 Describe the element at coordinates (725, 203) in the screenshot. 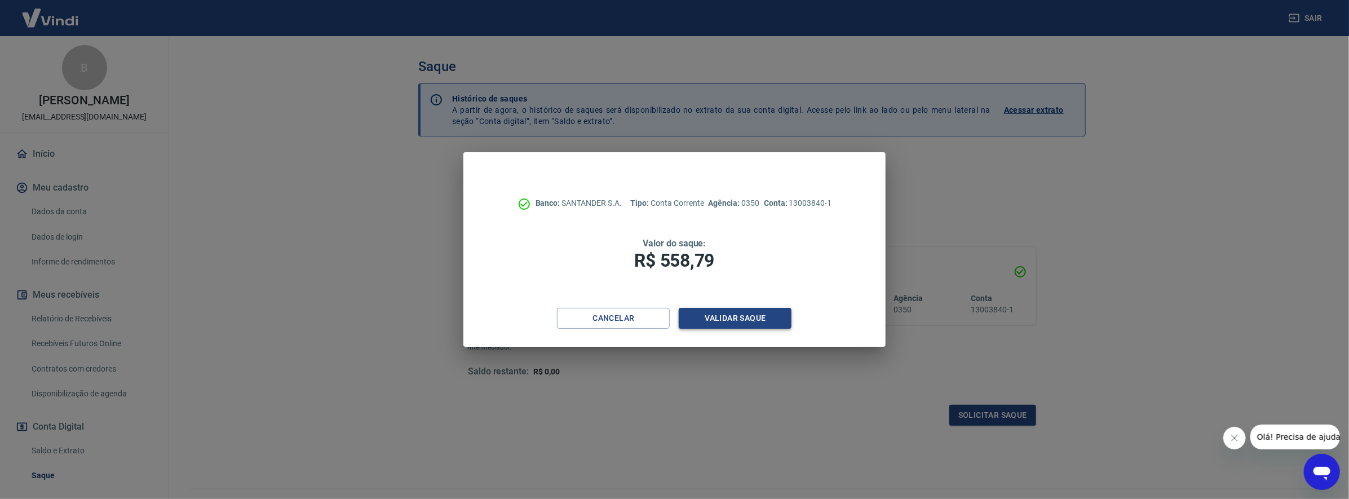

I see `span: Agência:` at that location.